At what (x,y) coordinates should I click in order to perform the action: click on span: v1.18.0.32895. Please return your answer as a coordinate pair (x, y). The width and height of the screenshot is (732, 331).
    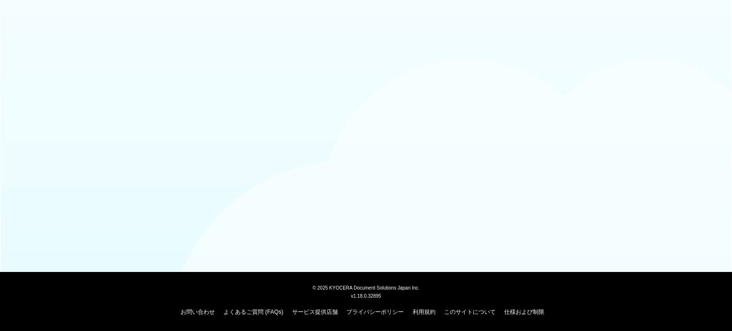
    Looking at the image, I should click on (366, 296).